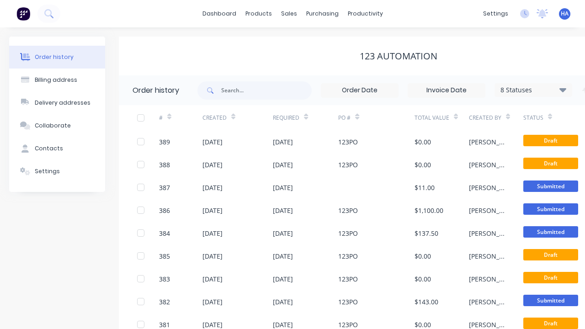 This screenshot has height=329, width=585. I want to click on button: Billing address, so click(57, 80).